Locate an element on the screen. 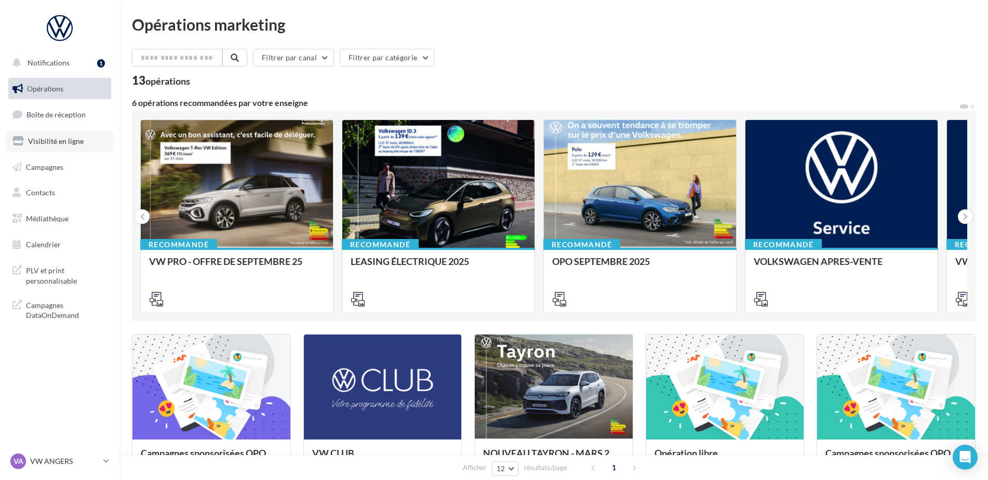 This screenshot has width=988, height=480. a: VA VW ANGERS is located at coordinates (60, 461).